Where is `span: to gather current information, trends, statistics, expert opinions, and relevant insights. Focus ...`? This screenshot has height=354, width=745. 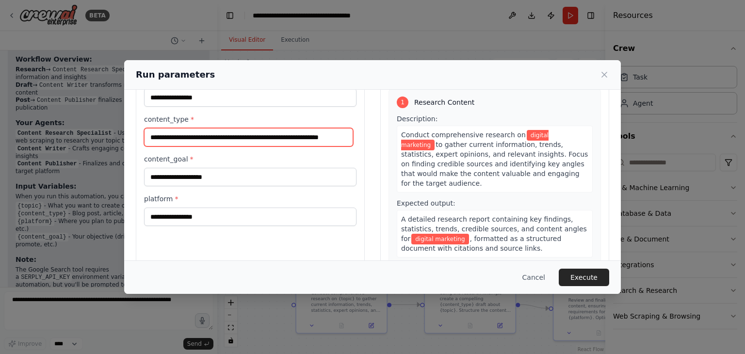 span: to gather current information, trends, statistics, expert opinions, and relevant insights. Focus ... is located at coordinates (494, 164).